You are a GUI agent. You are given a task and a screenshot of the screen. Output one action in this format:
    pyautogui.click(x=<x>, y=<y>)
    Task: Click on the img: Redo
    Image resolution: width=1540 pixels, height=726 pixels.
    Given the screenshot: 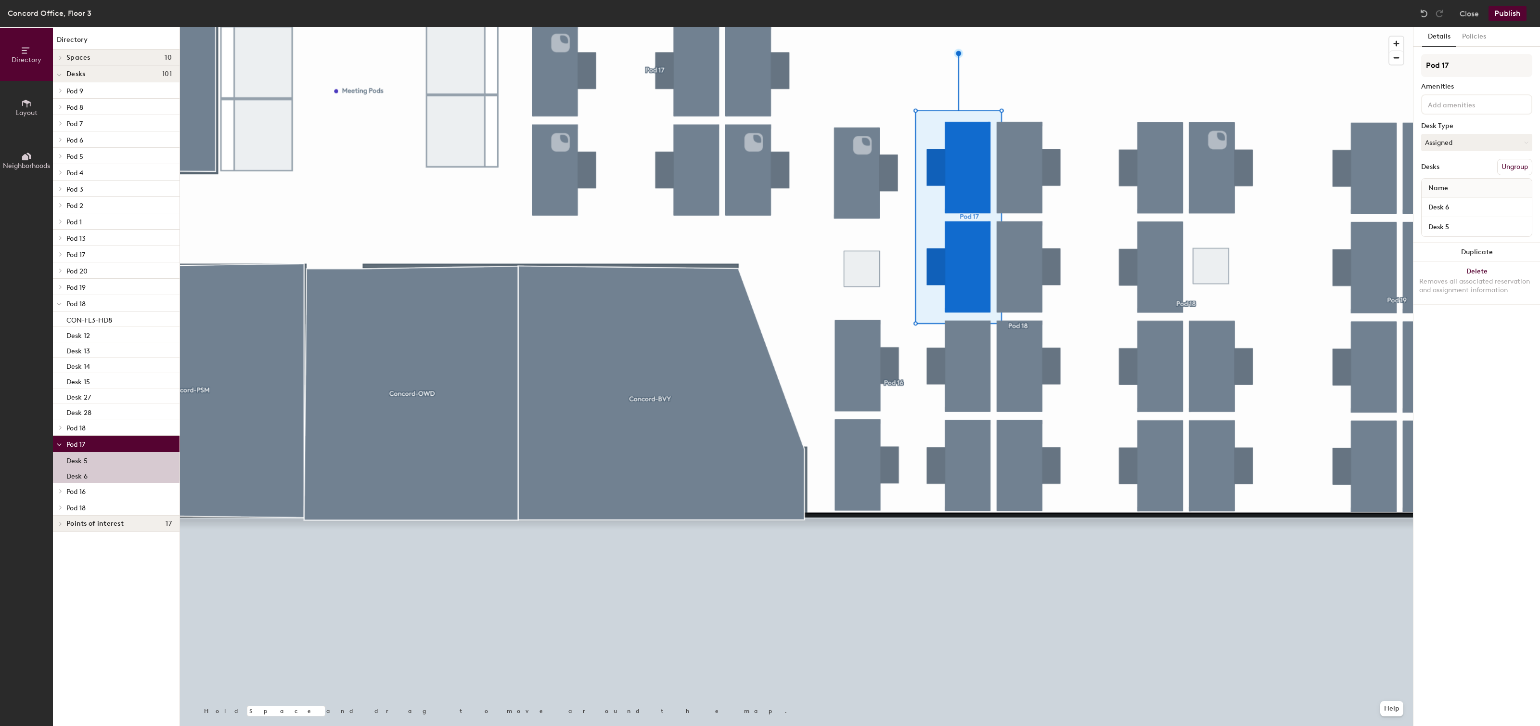 What is the action you would take?
    pyautogui.click(x=1440, y=13)
    